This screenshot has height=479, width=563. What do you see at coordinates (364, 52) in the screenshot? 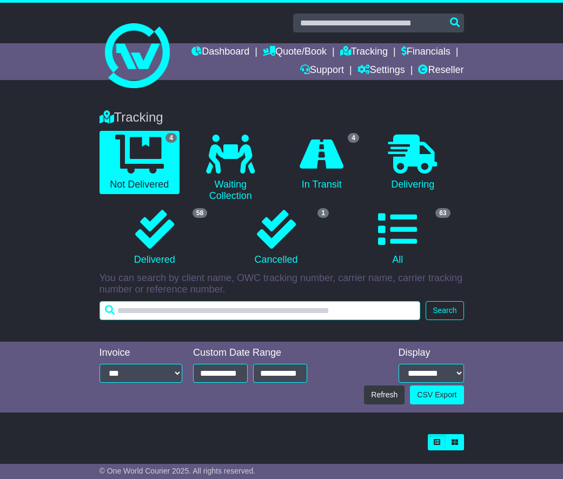
I see `a: Tracking` at bounding box center [364, 52].